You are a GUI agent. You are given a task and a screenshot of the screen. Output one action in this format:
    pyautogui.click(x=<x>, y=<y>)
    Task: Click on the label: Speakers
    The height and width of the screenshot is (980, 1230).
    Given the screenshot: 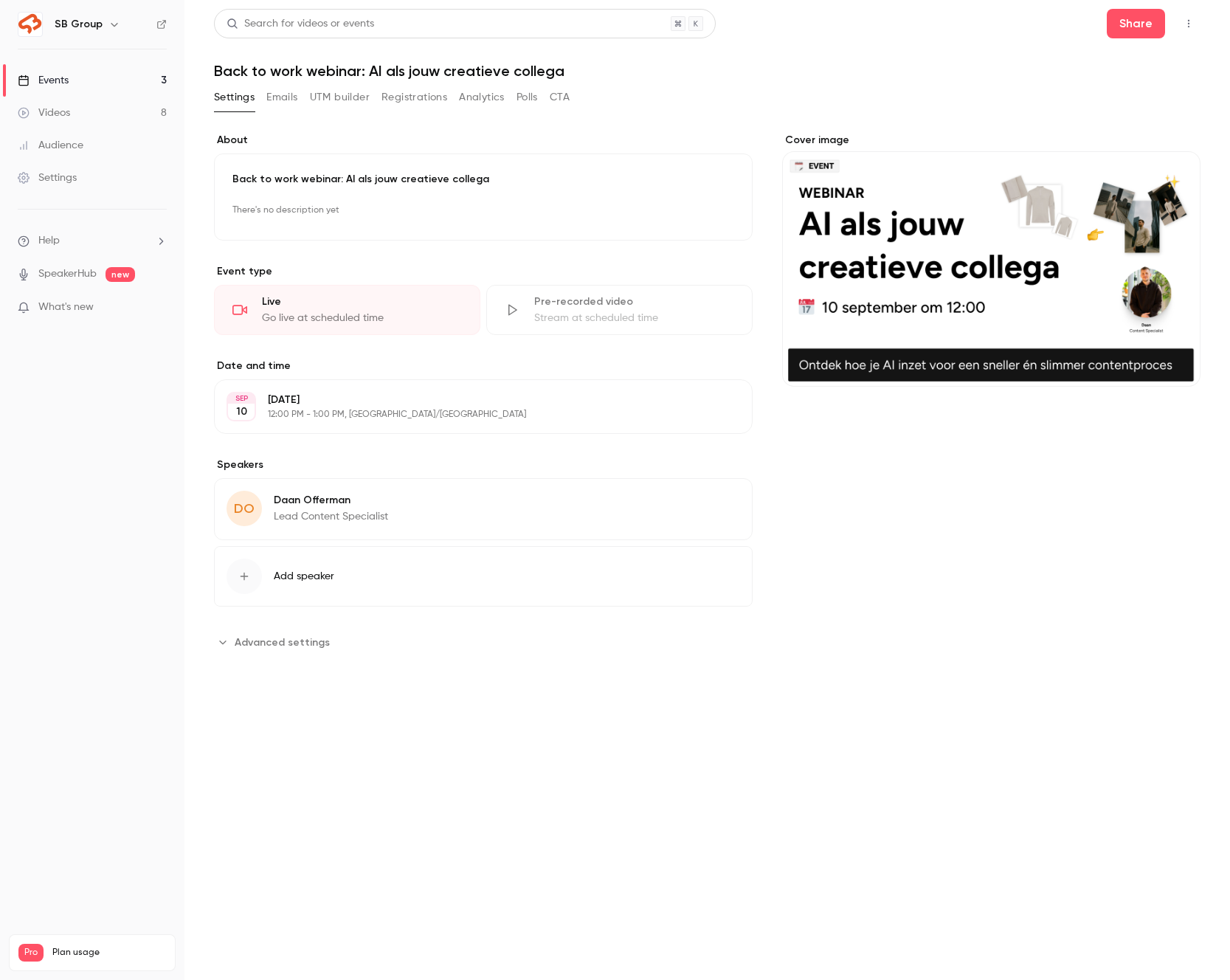 What is the action you would take?
    pyautogui.click(x=483, y=465)
    